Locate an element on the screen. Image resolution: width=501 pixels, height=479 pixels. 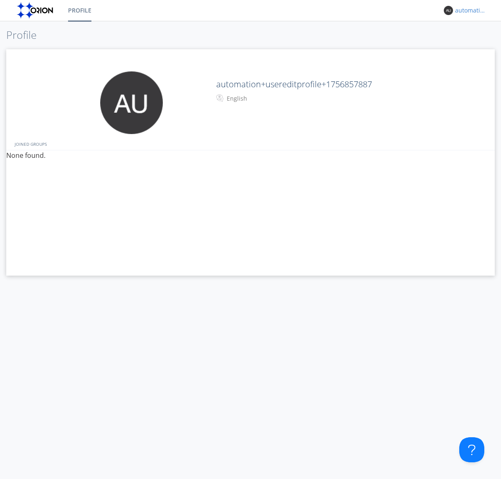
img: In groups with Translation enabled, your messages will be automatically translated to and from th... is located at coordinates (220, 98).